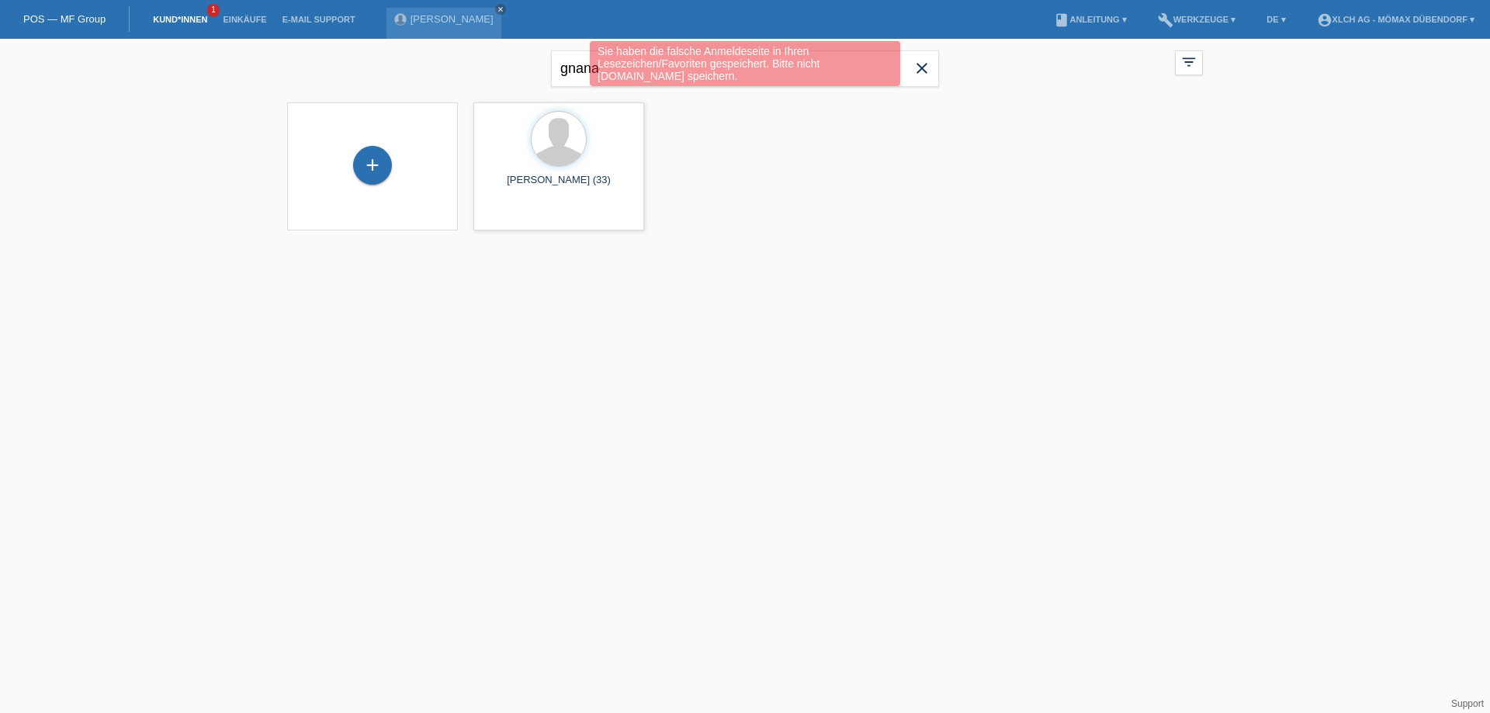 The image size is (1490, 713). Describe the element at coordinates (64, 19) in the screenshot. I see `a: POS — MF Group` at that location.